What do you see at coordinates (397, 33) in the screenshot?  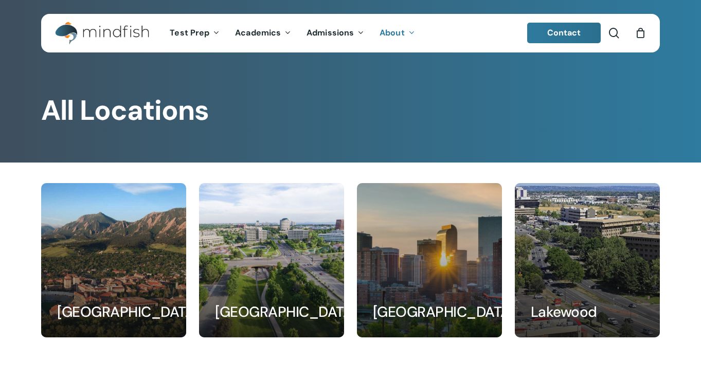 I see `a: About` at bounding box center [397, 33].